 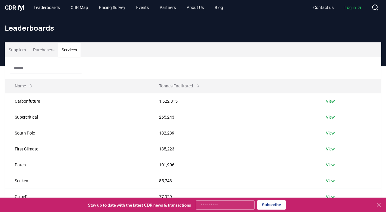 What do you see at coordinates (77, 165) in the screenshot?
I see `td: Patch` at bounding box center [77, 165].